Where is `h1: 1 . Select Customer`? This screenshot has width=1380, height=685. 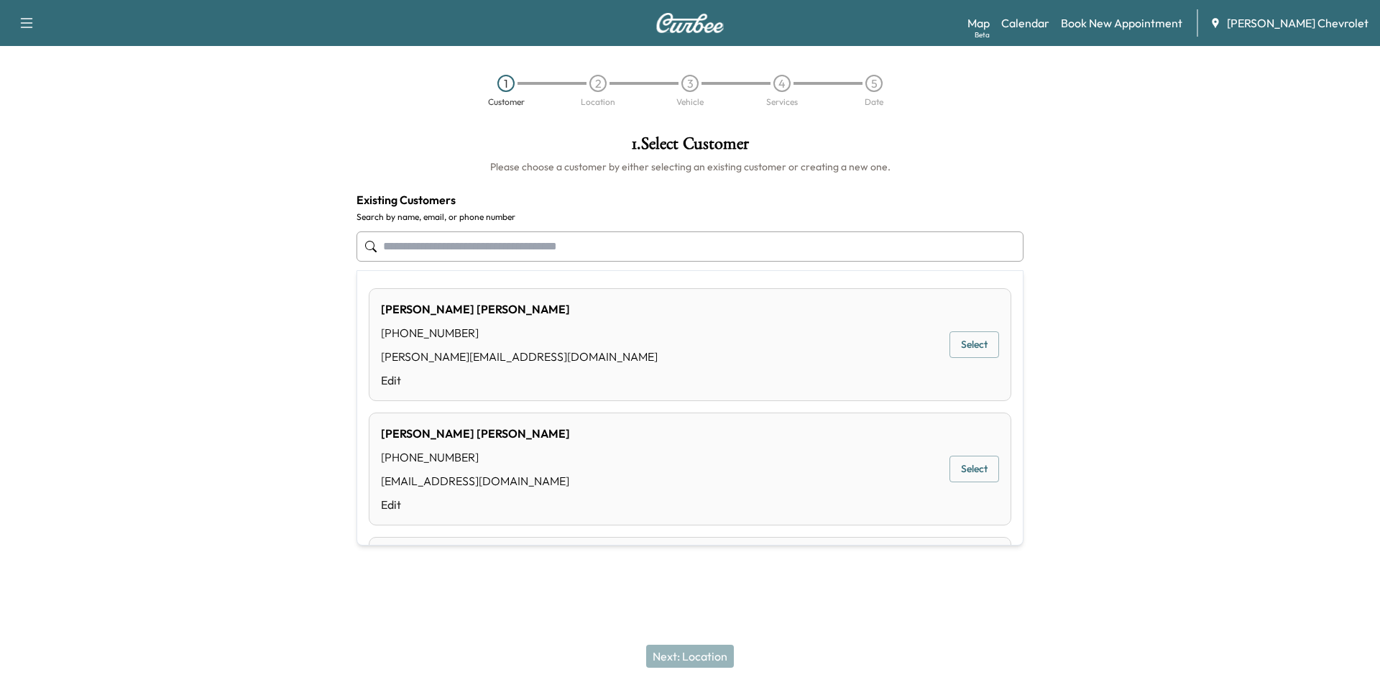
h1: 1 . Select Customer is located at coordinates (690, 147).